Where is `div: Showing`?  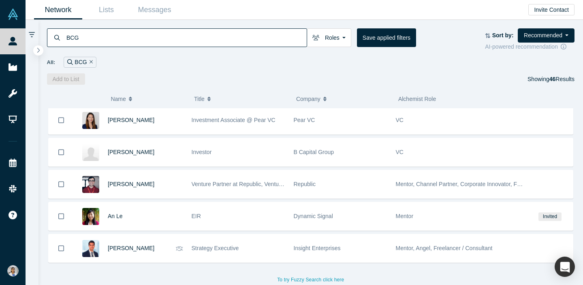
div: Showing is located at coordinates (551, 79).